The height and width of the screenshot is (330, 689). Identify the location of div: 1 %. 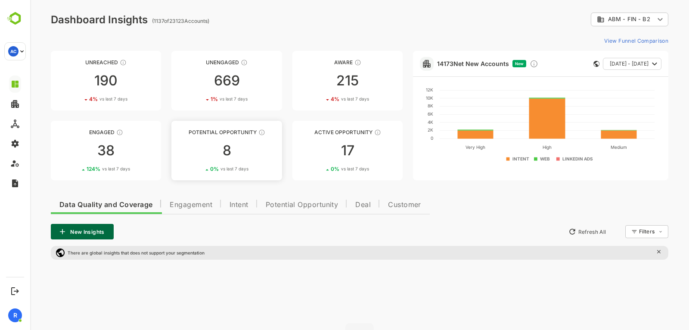
(199, 99).